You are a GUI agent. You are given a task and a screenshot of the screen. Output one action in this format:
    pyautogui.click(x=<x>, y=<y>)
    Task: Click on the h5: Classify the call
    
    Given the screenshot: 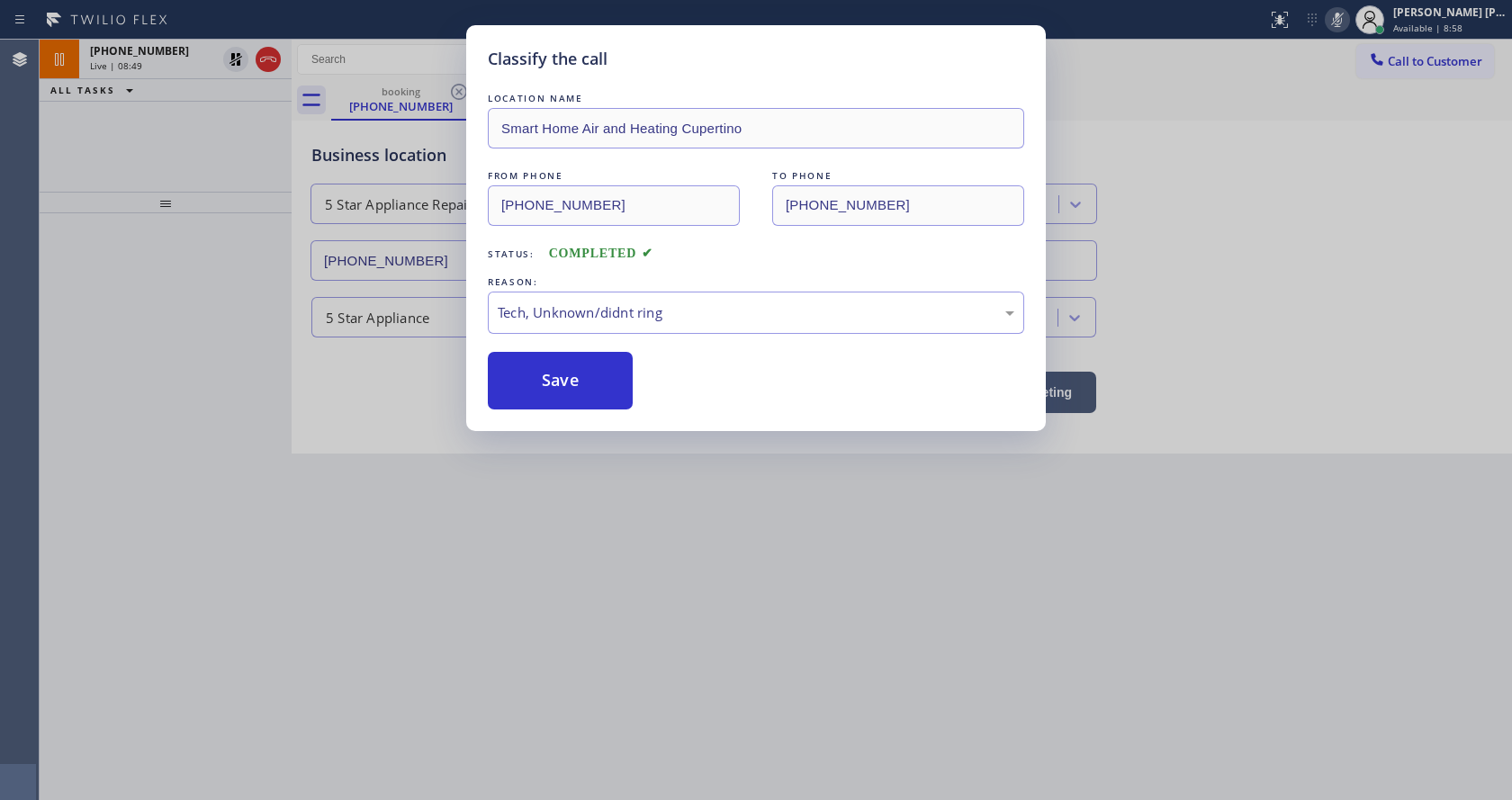 What is the action you would take?
    pyautogui.click(x=548, y=59)
    